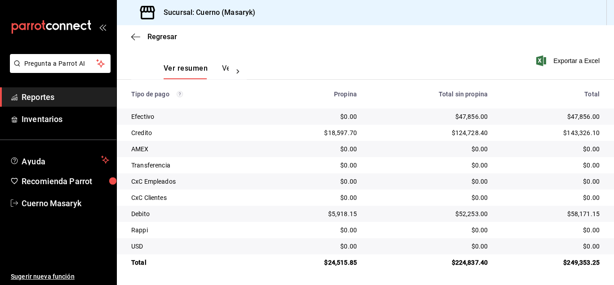 This screenshot has width=614, height=285. What do you see at coordinates (316, 94) in the screenshot?
I see `div: Propina` at bounding box center [316, 94].